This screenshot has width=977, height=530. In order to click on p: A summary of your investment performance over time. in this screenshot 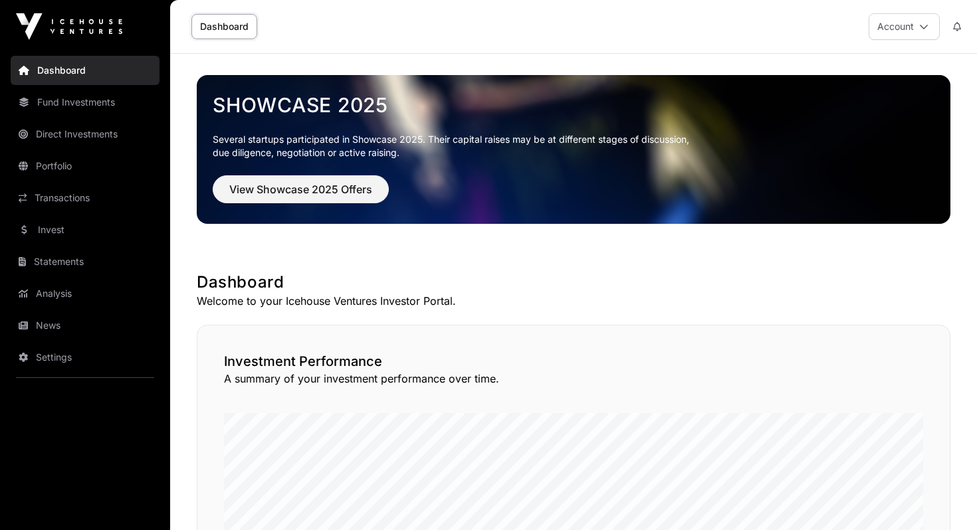, I will do `click(573, 379)`.